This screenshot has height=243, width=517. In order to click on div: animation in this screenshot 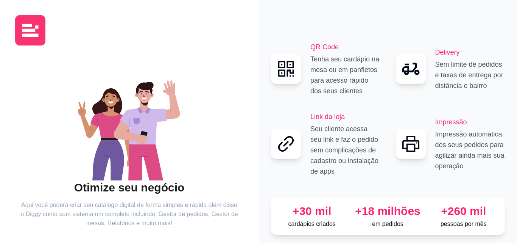, I will do `click(130, 124)`.